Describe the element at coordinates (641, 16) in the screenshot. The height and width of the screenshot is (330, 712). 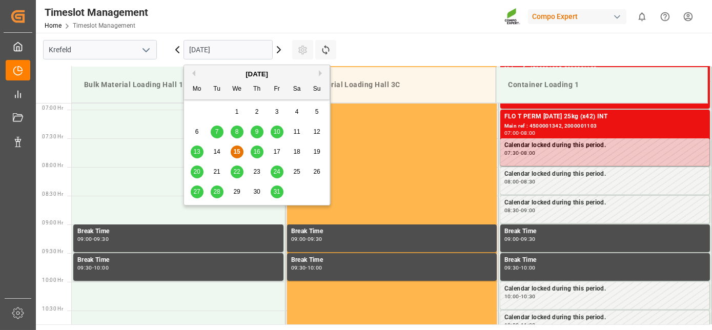
I see `button: show 0 new notifications` at that location.